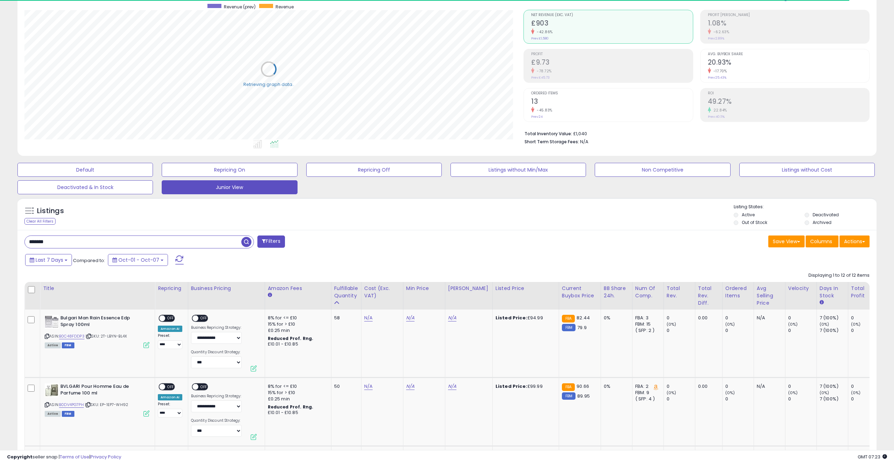 This screenshot has width=894, height=464. I want to click on small: Prev: 24, so click(537, 117).